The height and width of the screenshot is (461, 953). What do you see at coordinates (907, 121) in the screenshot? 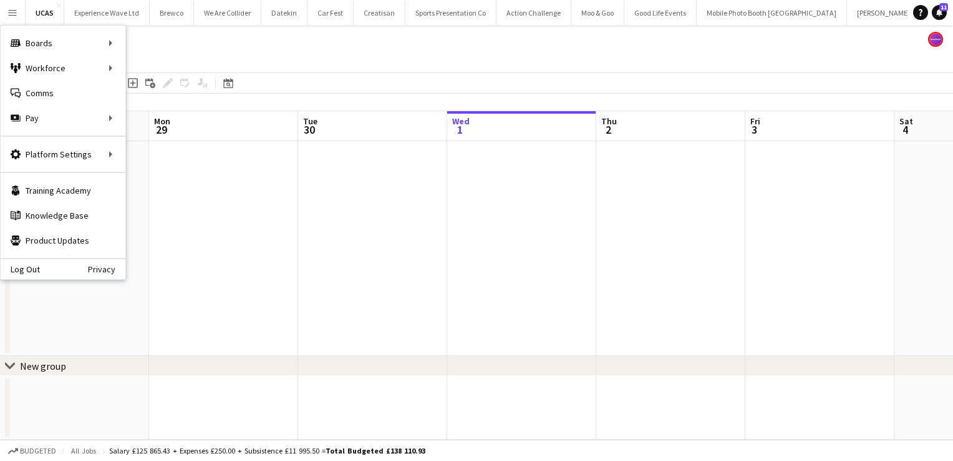
I see `span: Sat` at bounding box center [907, 121].